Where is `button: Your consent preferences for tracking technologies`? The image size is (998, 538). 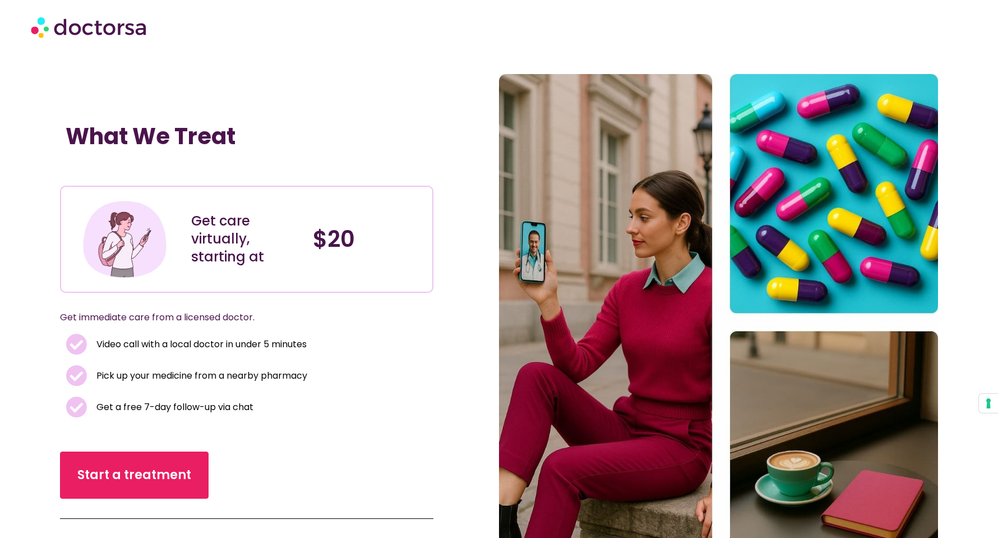 button: Your consent preferences for tracking technologies is located at coordinates (989, 403).